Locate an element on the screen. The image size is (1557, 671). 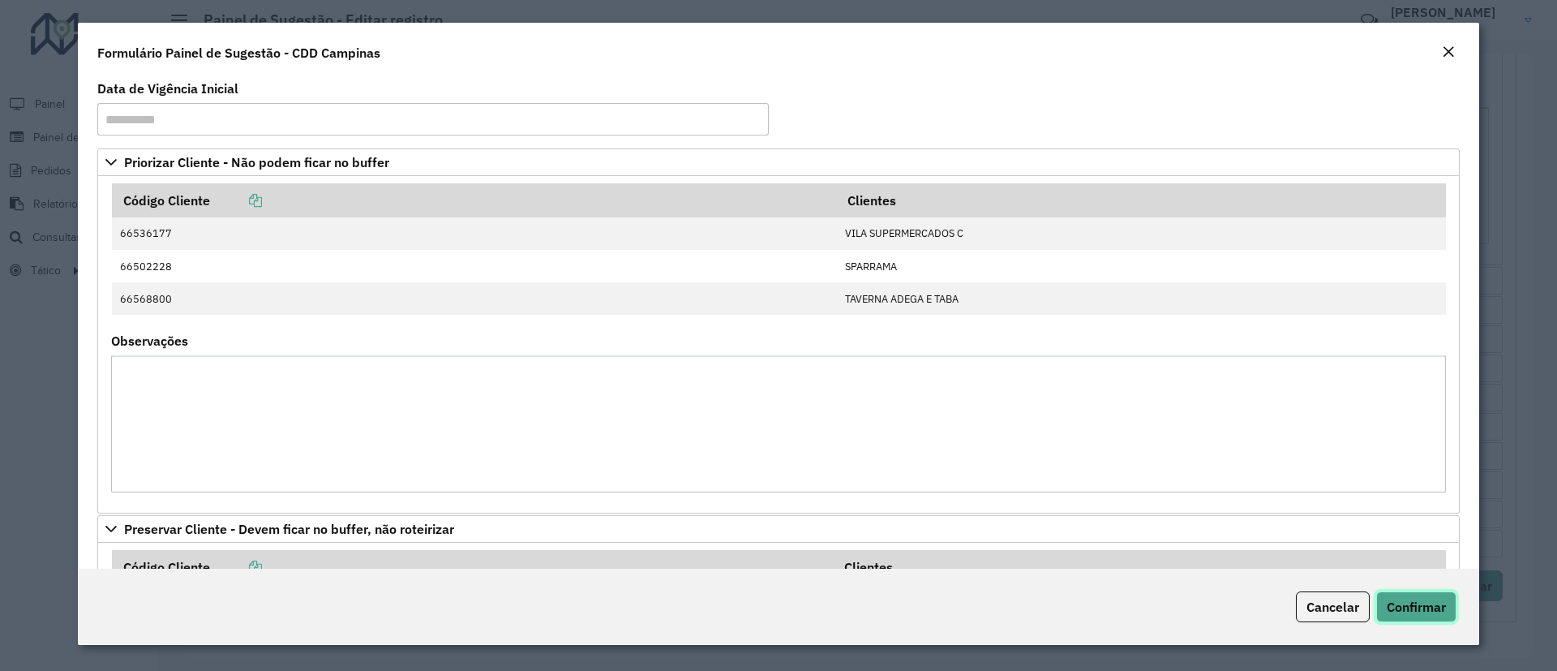
a: Preservar Cliente - Devem ficar no buffer, não roteirizar is located at coordinates (778, 529).